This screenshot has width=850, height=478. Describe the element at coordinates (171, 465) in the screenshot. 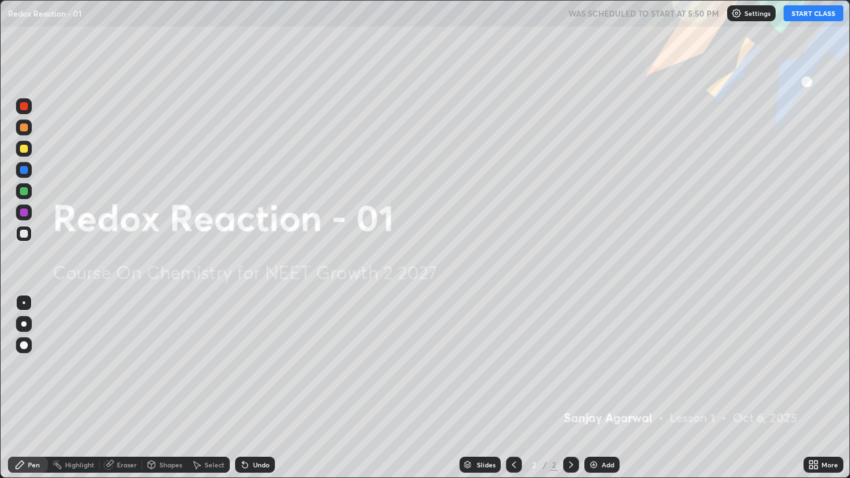

I see `div: Shapes` at that location.